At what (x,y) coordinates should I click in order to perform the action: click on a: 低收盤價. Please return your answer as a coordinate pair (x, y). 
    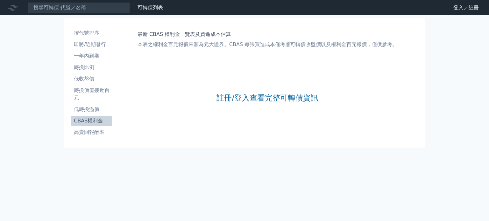
    Looking at the image, I should click on (92, 79).